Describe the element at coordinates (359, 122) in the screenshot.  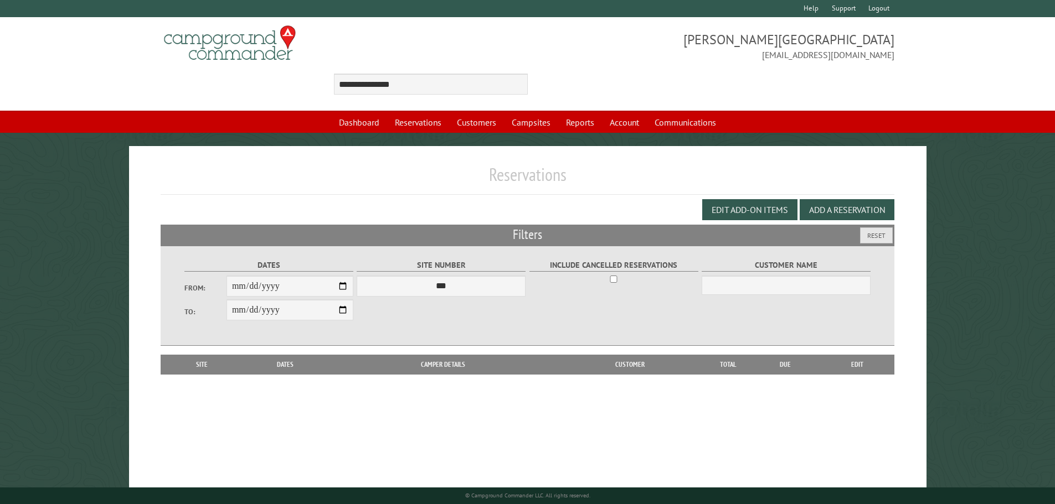
I see `a: Dashboard` at that location.